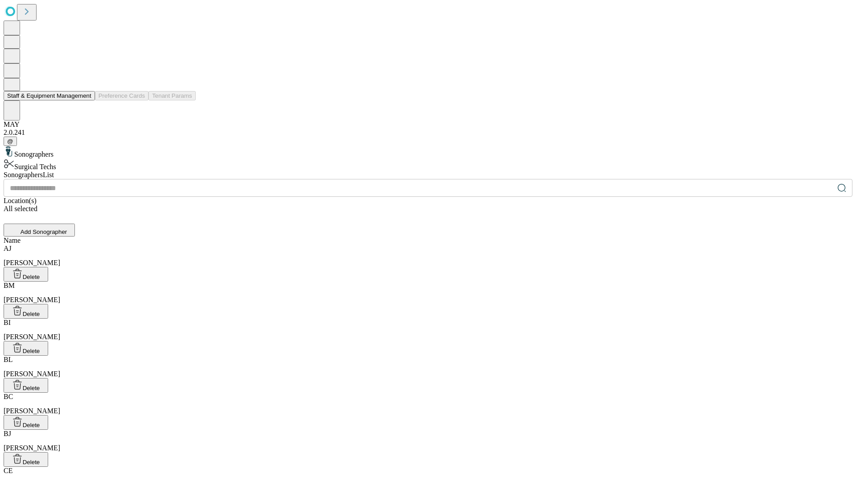  I want to click on div: Name, so click(428, 240).